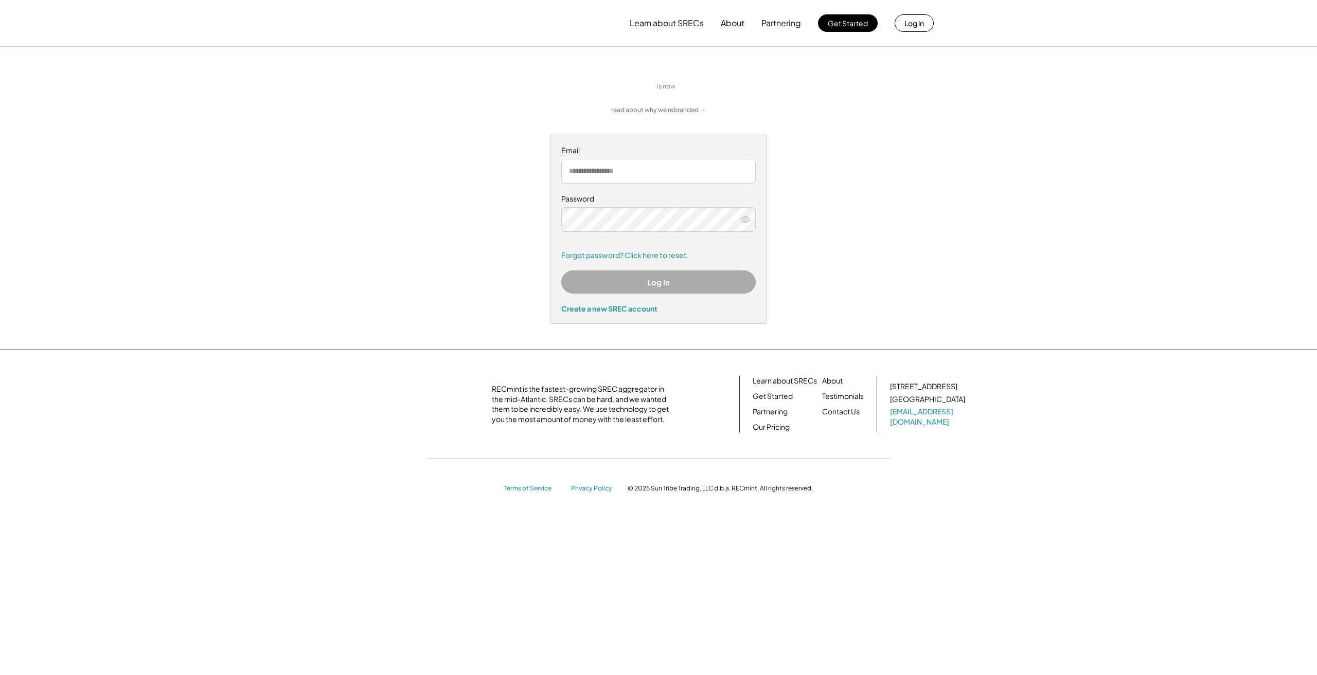 This screenshot has height=675, width=1317. What do you see at coordinates (840, 412) in the screenshot?
I see `a: Contact Us` at bounding box center [840, 412].